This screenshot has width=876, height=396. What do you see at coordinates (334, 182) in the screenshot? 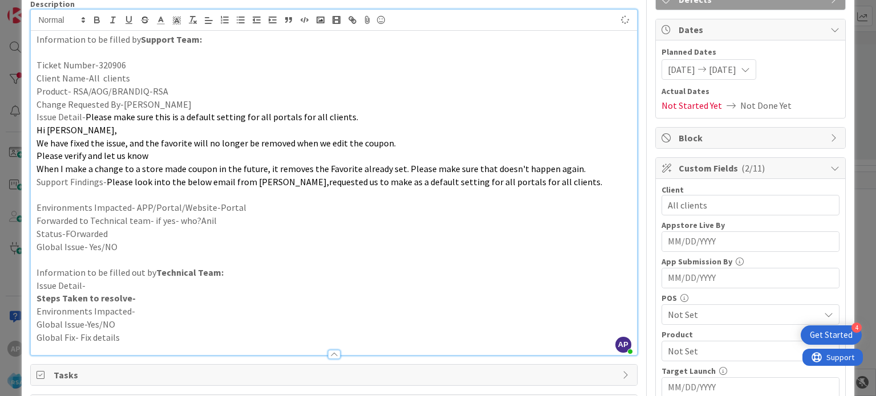
I see `p: Support Findings-` at bounding box center [334, 182].